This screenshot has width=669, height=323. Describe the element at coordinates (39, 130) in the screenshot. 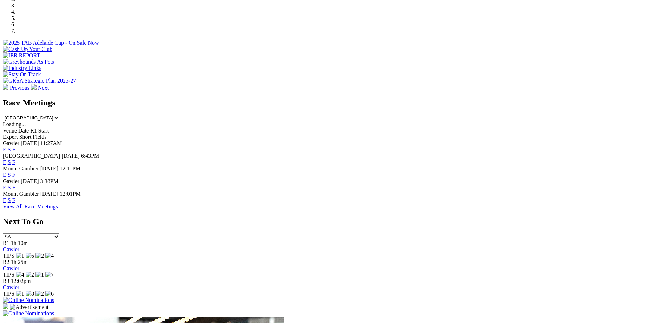

I see `span: R1 Start` at that location.